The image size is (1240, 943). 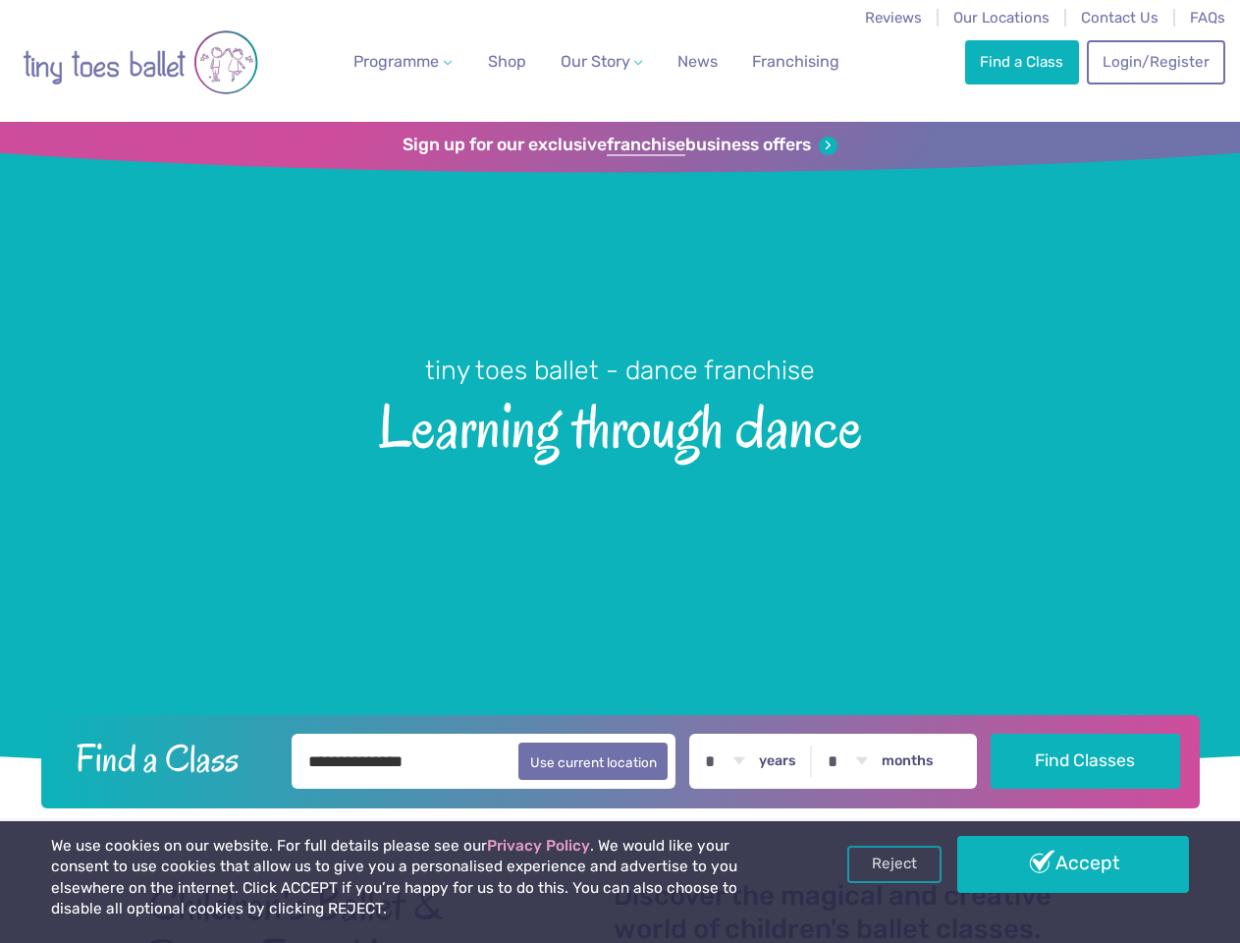 I want to click on a: Shop, so click(x=507, y=62).